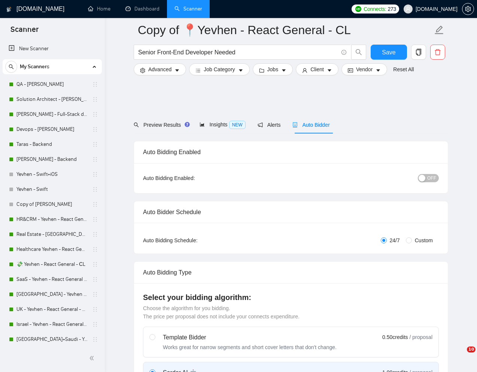 The height and width of the screenshot is (372, 477). Describe the element at coordinates (273, 69) in the screenshot. I see `span: Jobs` at that location.